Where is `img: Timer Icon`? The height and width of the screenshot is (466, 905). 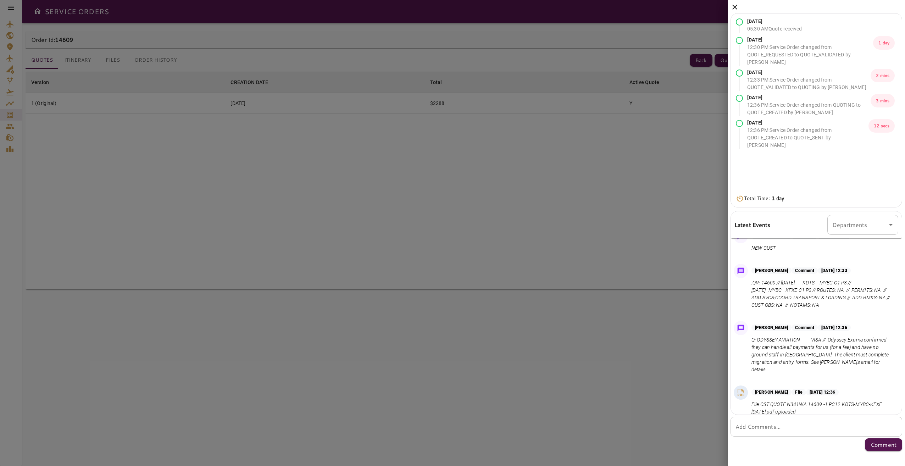 img: Timer Icon is located at coordinates (740, 199).